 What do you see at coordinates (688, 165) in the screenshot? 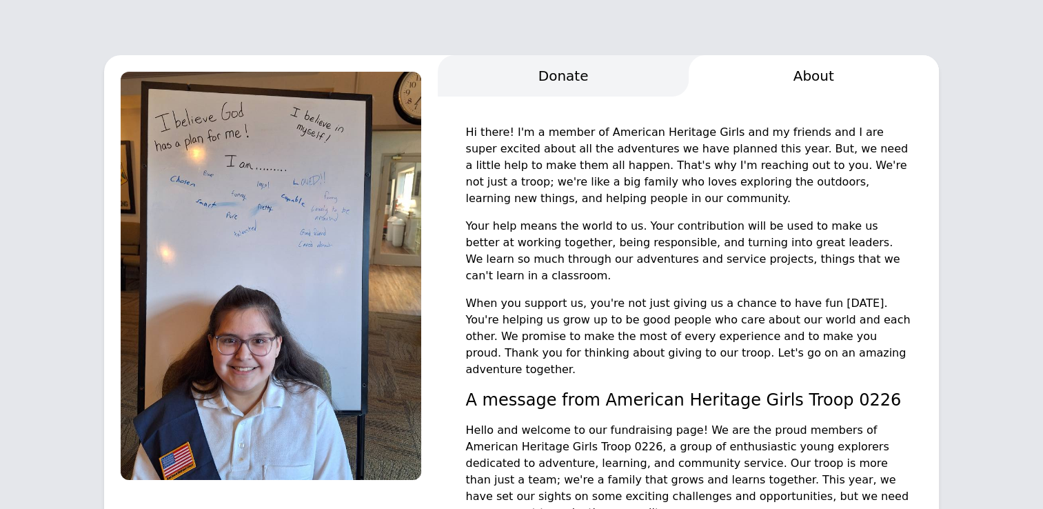
I see `p: Hi there! I'm a member of American Heritage Girls and my friends and I are super excited about al...` at bounding box center [688, 165].